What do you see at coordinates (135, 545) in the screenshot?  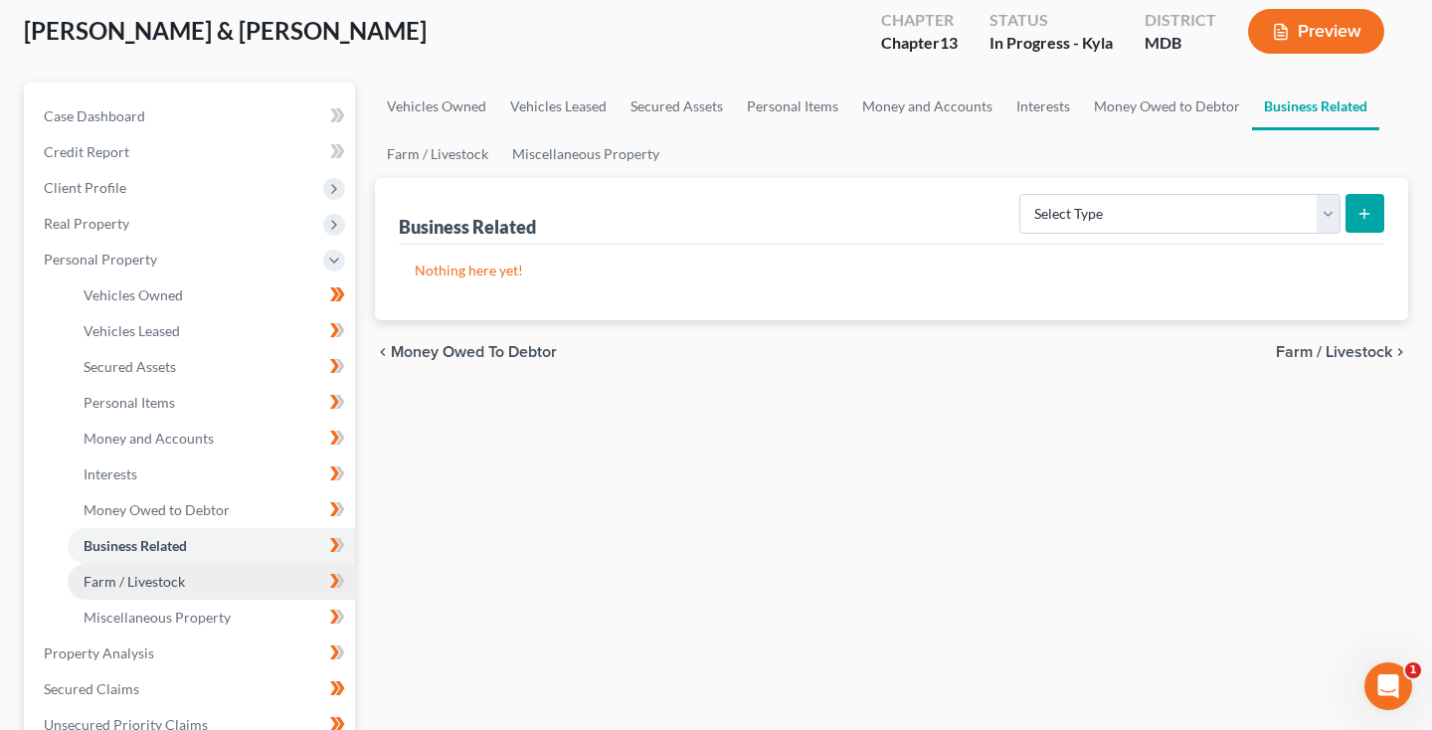 I see `span: Business Related` at bounding box center [135, 545].